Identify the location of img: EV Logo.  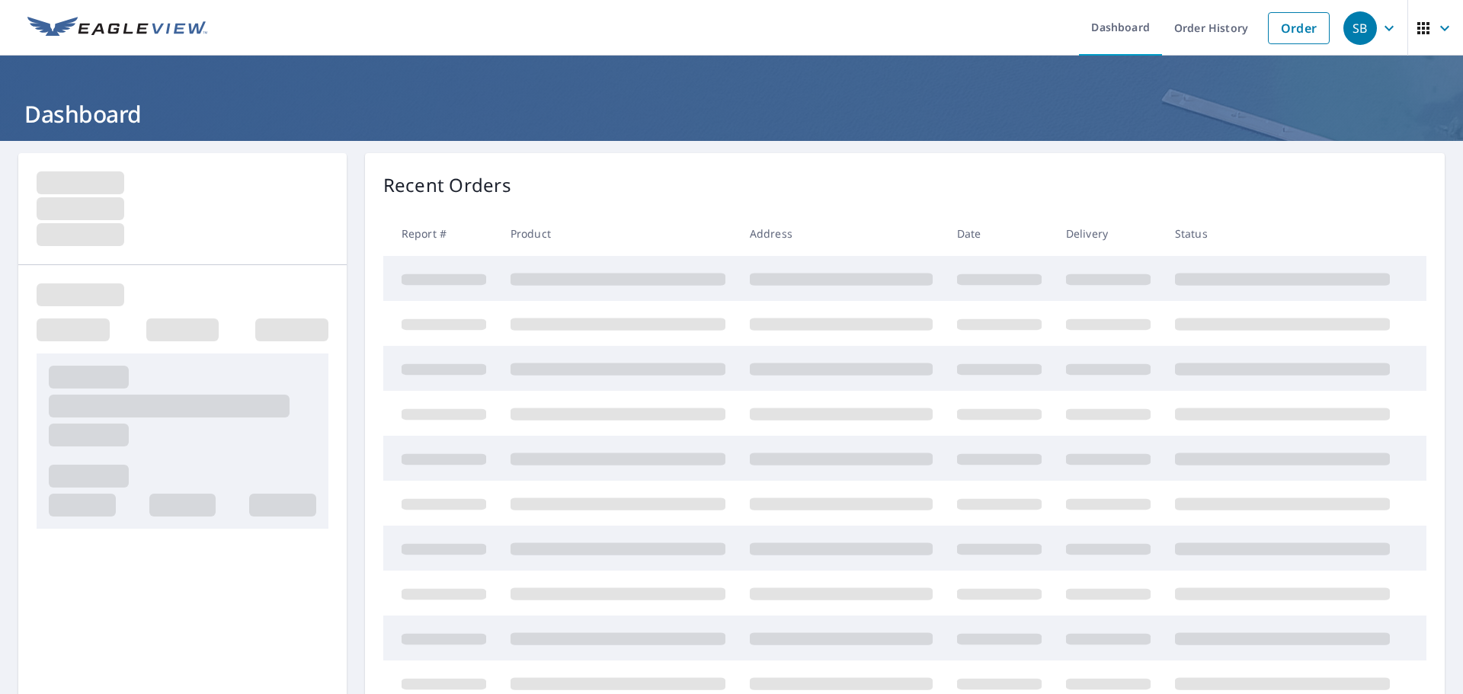
(117, 28).